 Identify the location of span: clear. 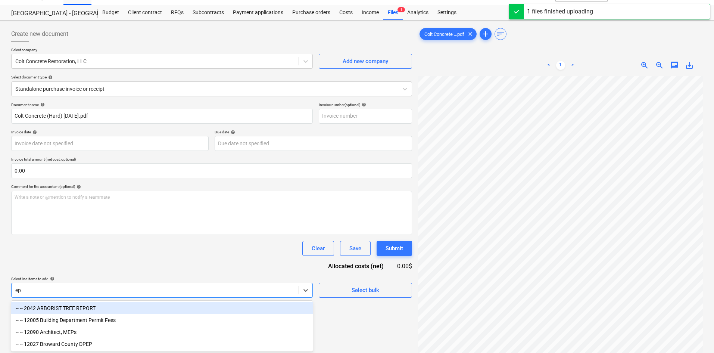
(470, 34).